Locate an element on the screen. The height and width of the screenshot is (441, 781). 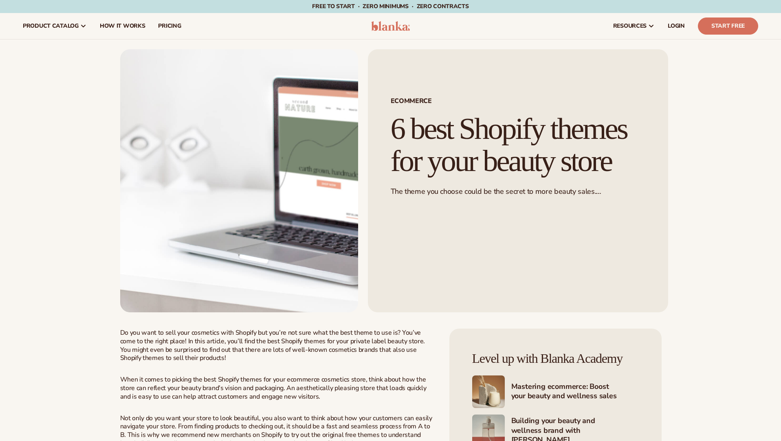
a: logo is located at coordinates (390, 26).